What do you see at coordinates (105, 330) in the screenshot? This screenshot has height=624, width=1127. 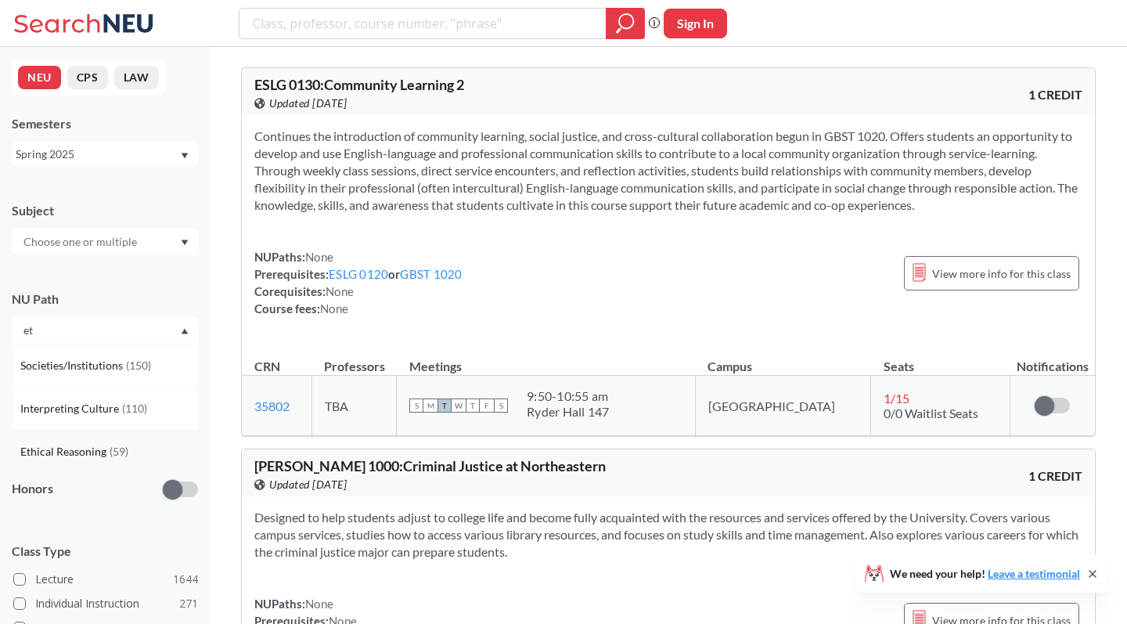 I see `div: Dropdown arrowSocieties/Institutions(150)Interpreting Culture(110)Ethical Reasoning(59)` at bounding box center [105, 330].